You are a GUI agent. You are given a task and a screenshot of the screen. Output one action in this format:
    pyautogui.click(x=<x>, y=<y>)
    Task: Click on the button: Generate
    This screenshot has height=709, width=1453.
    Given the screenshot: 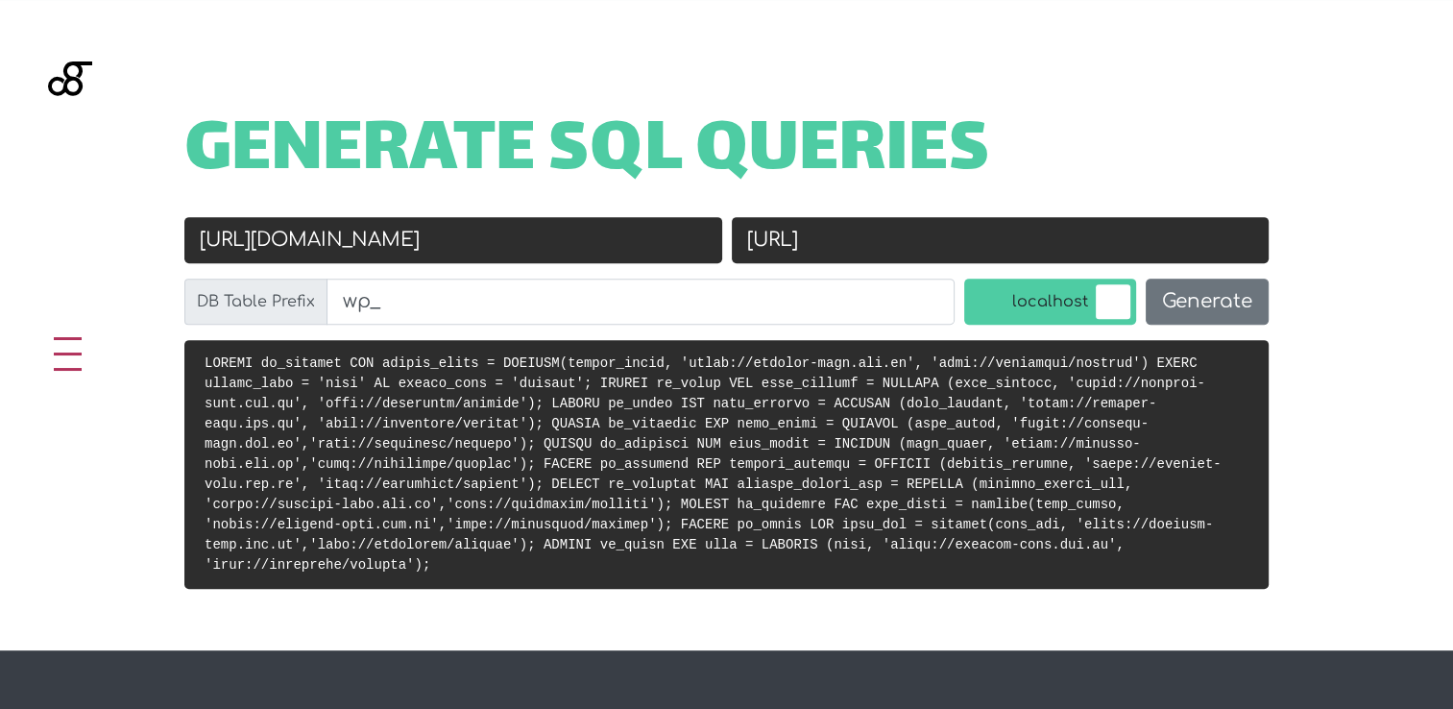 What is the action you would take?
    pyautogui.click(x=1207, y=302)
    